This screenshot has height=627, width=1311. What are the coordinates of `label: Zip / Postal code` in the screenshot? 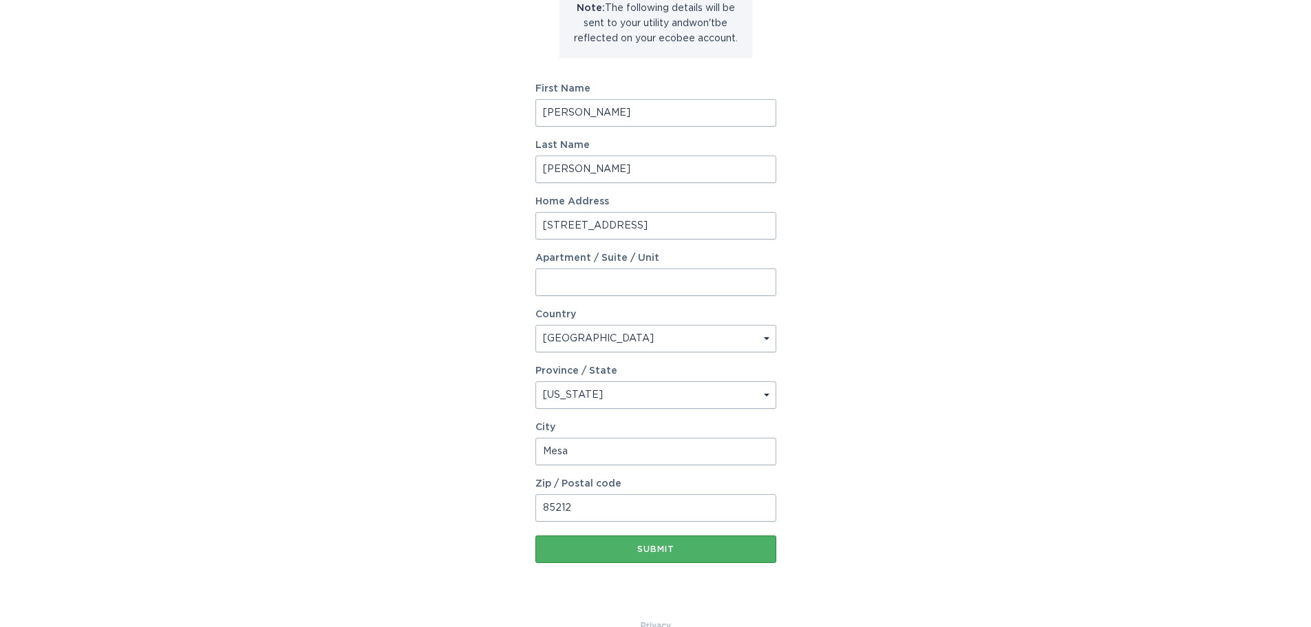 It's located at (656, 484).